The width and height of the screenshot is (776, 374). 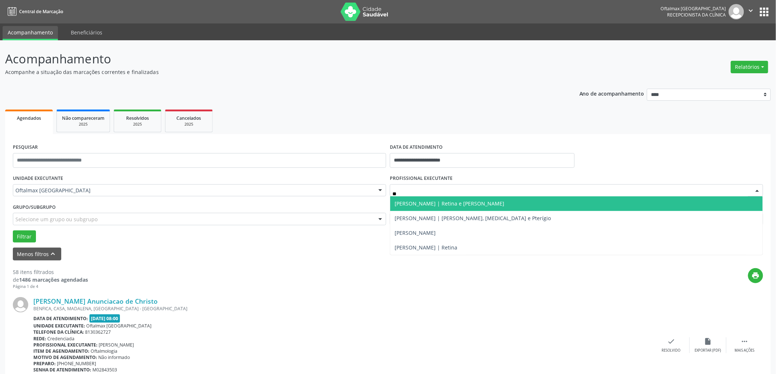 What do you see at coordinates (29, 118) in the screenshot?
I see `span: Agendados` at bounding box center [29, 118].